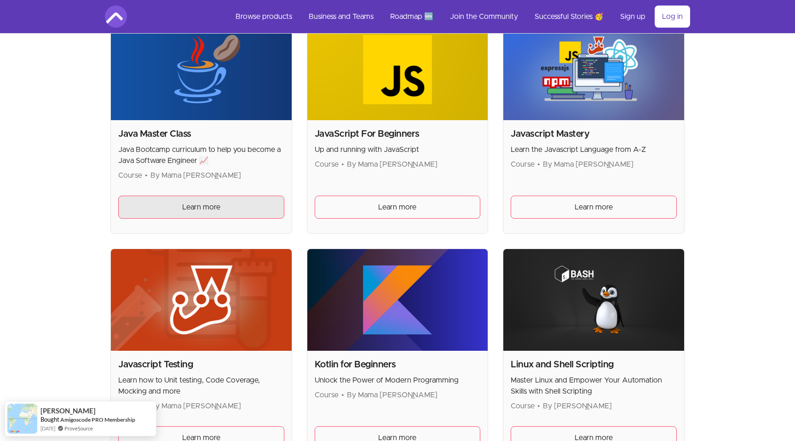  I want to click on a: Log in, so click(672, 17).